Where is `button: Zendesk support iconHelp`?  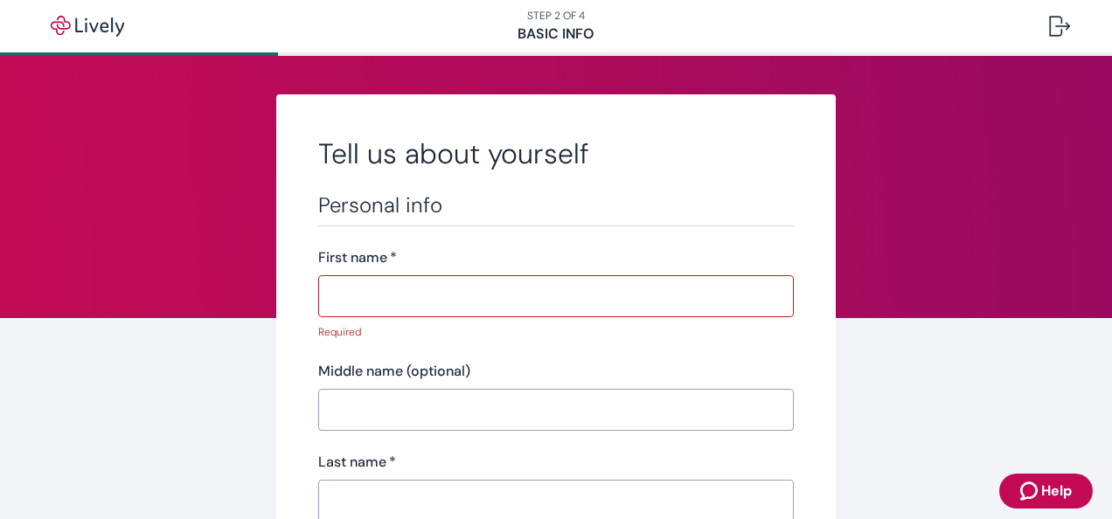 button: Zendesk support iconHelp is located at coordinates (1045, 491).